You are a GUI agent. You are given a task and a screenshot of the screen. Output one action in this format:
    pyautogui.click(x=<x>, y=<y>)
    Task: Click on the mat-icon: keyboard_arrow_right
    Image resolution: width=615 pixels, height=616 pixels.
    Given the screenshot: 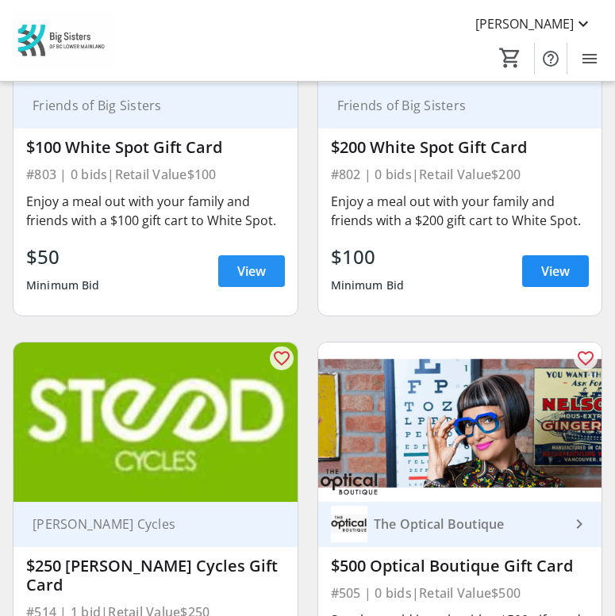 What is the action you would take?
    pyautogui.click(x=579, y=524)
    